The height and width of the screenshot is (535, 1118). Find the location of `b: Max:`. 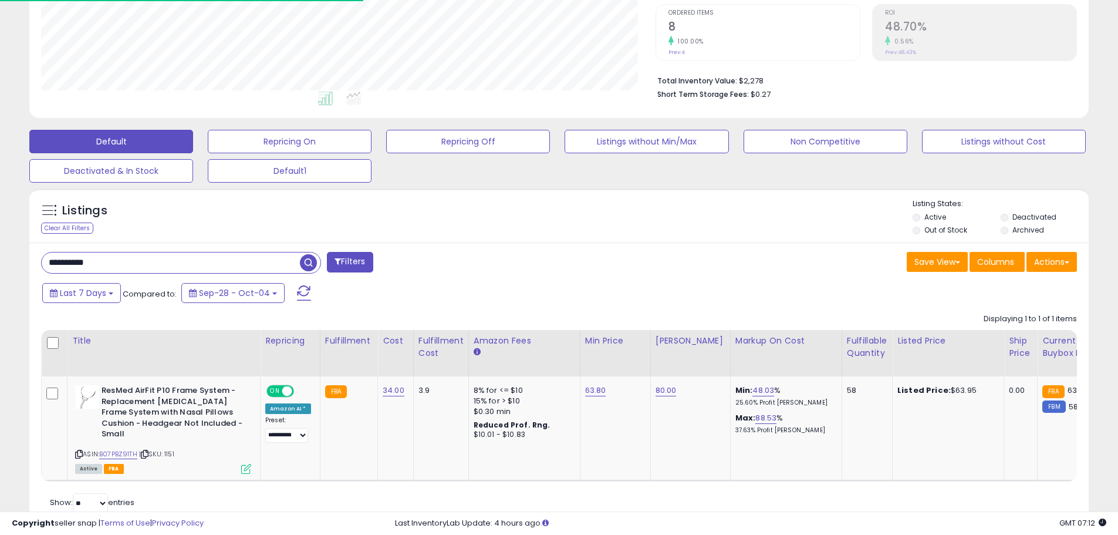

b: Max: is located at coordinates (745, 417).